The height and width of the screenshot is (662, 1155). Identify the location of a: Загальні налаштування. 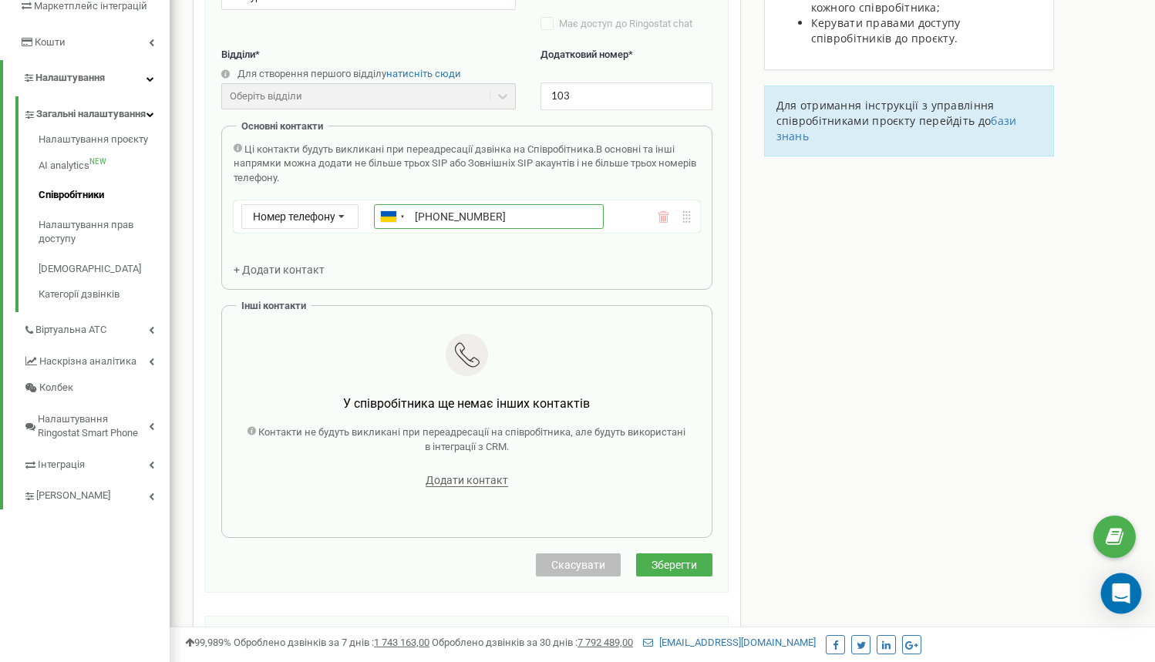
(96, 112).